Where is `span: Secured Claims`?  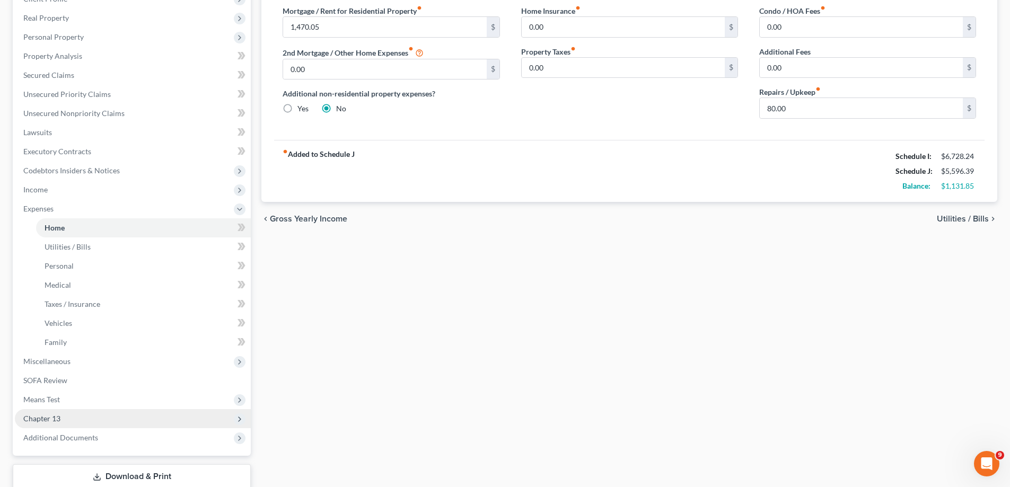 span: Secured Claims is located at coordinates (49, 75).